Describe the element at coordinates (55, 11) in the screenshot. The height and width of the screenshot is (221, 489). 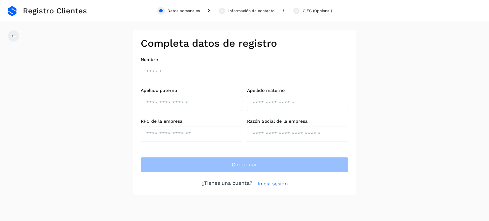
I see `span: Registro Clientes` at that location.